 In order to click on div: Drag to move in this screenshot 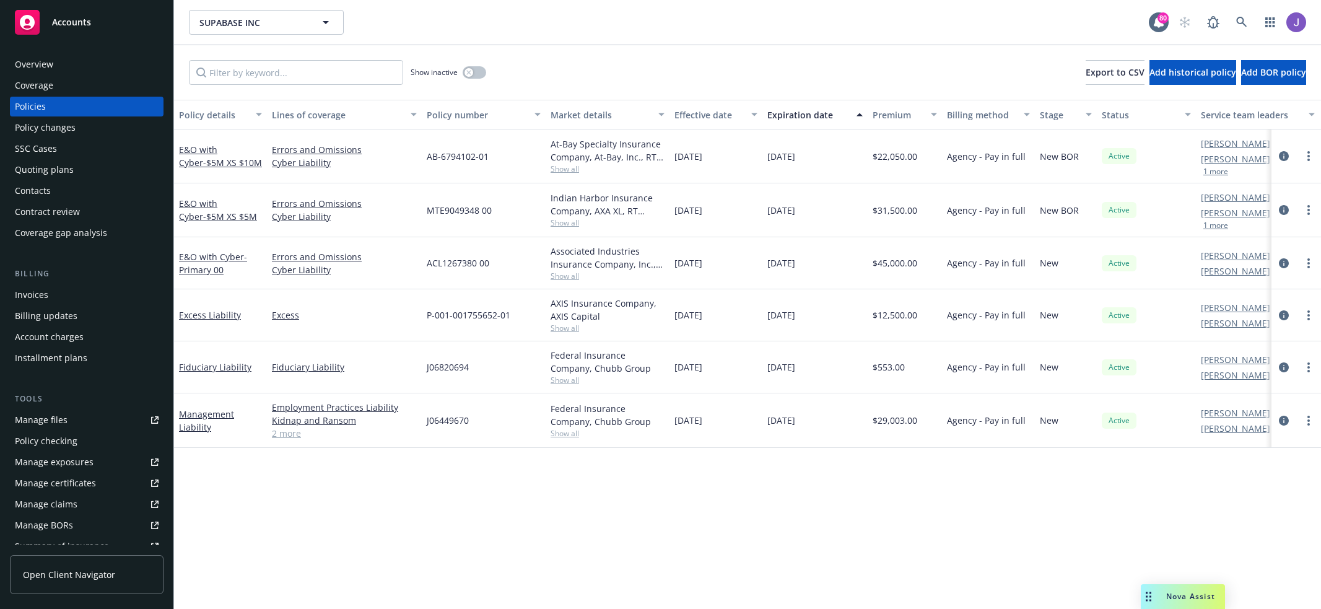, I will do `click(1148, 596)`.